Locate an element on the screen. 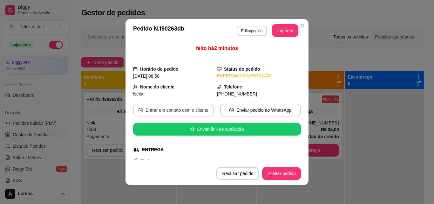  strong: Status do pedido is located at coordinates (242, 69).